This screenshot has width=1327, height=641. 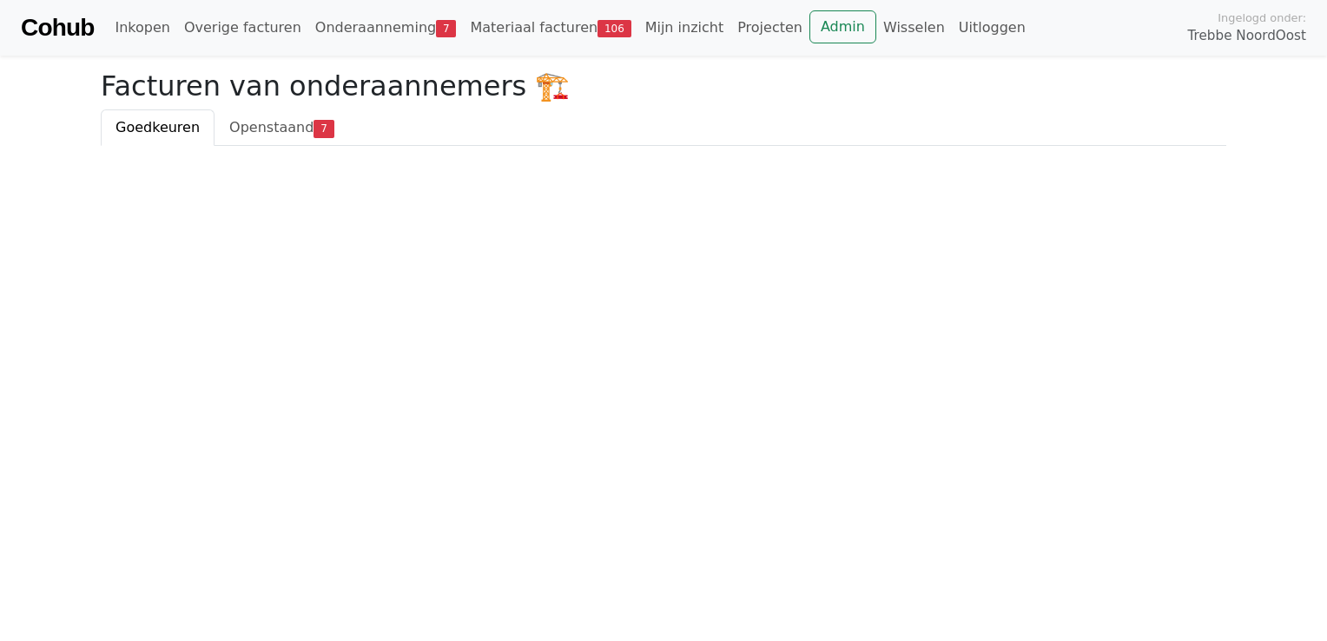 What do you see at coordinates (57, 28) in the screenshot?
I see `a: Cohub` at bounding box center [57, 28].